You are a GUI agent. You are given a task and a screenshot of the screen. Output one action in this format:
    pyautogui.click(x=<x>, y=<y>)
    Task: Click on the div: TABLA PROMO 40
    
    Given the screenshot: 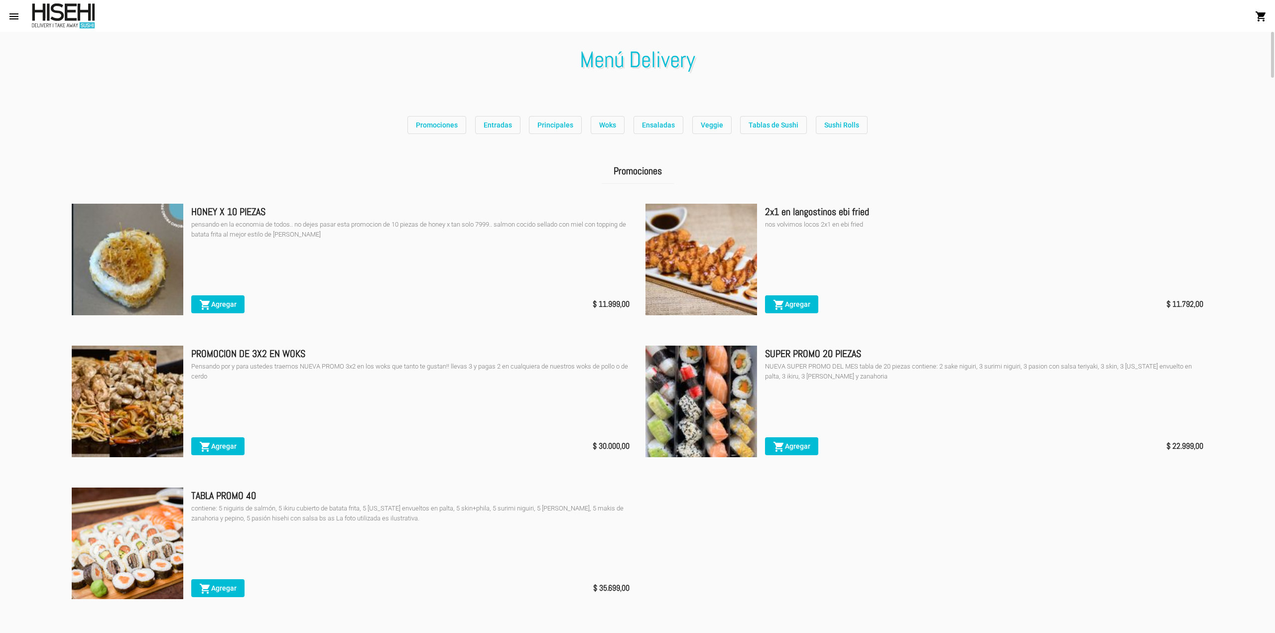 What is the action you would take?
    pyautogui.click(x=410, y=496)
    